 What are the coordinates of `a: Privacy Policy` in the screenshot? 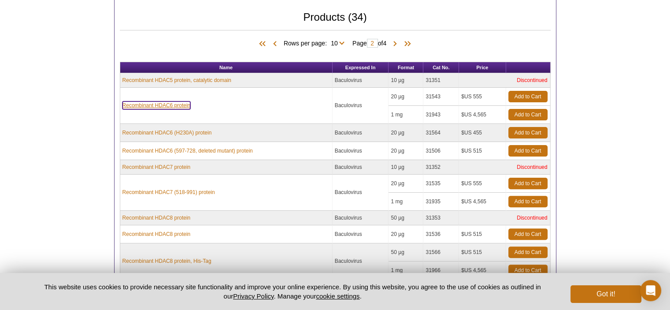 It's located at (253, 296).